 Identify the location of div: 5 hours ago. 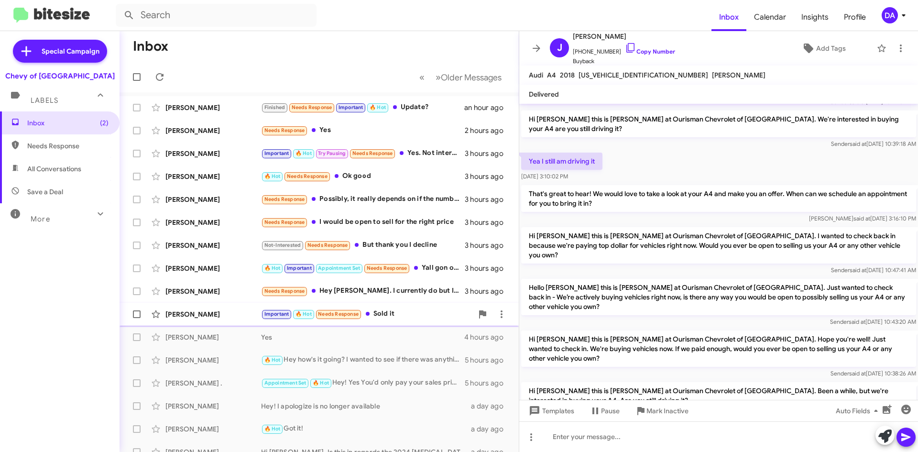
(488, 360).